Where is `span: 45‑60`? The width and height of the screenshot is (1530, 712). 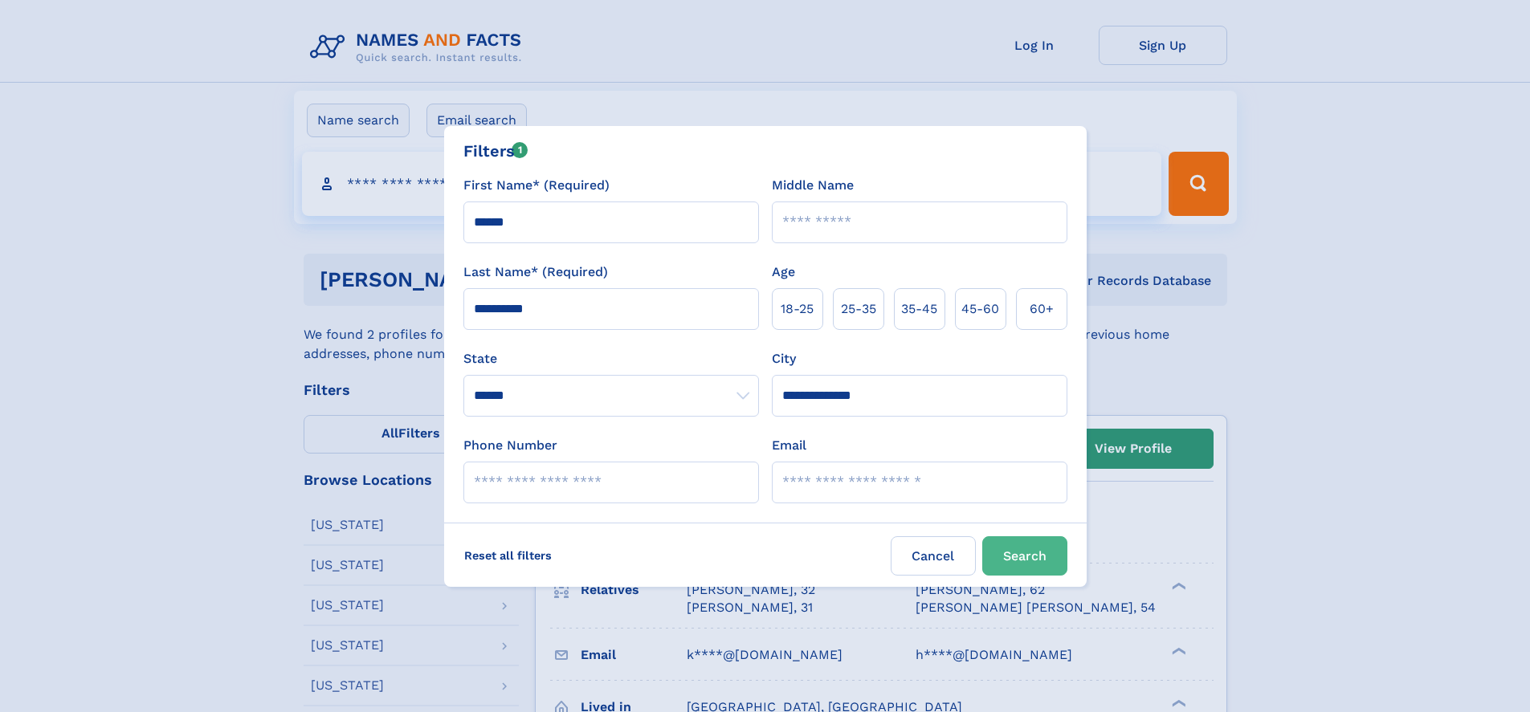 span: 45‑60 is located at coordinates (980, 309).